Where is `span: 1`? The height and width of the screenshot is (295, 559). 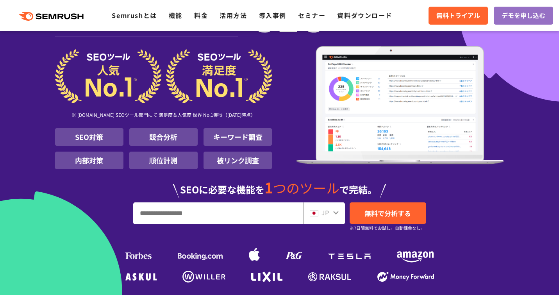 span: 1 is located at coordinates (269, 187).